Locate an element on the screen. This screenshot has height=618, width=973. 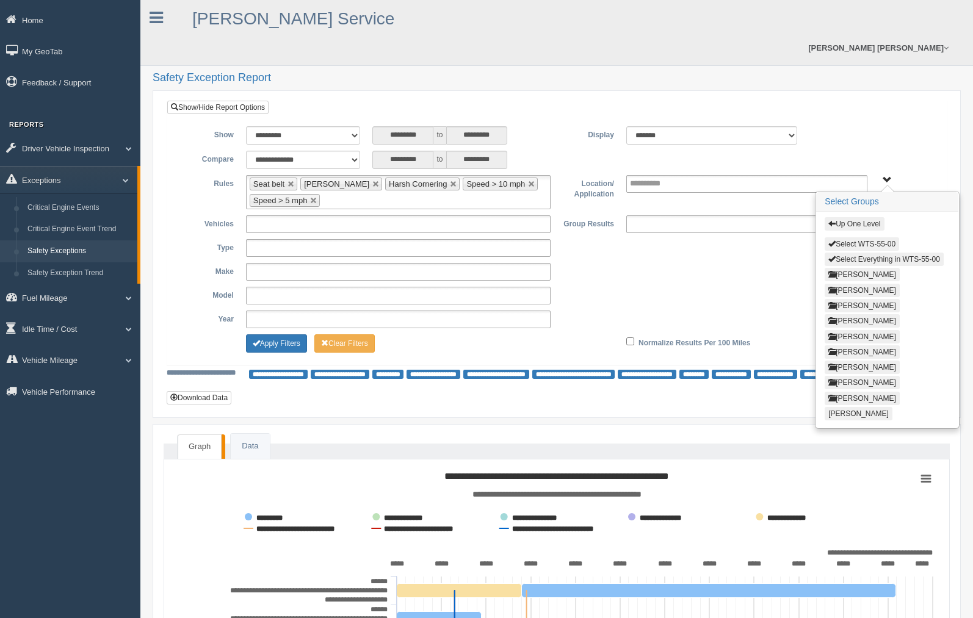
label: Vehicles is located at coordinates (208, 223).